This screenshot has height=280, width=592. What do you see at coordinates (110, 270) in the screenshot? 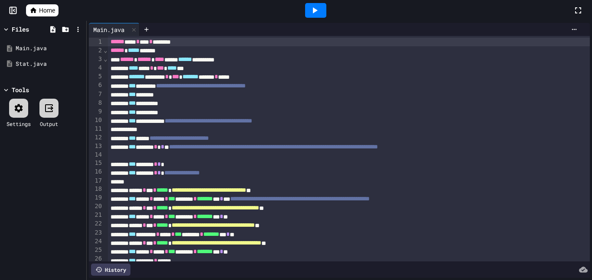
I see `div: History` at bounding box center [110, 270].